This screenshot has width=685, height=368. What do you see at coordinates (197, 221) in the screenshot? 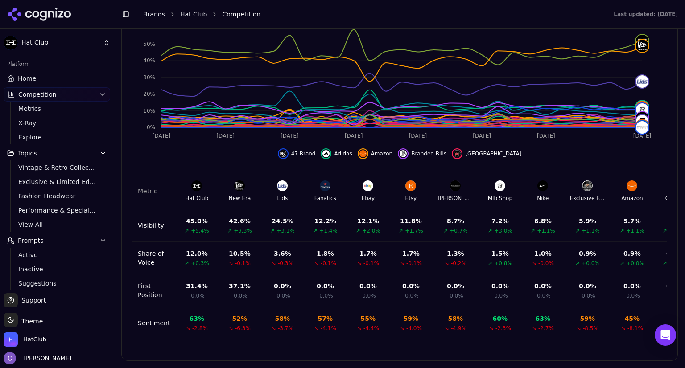
I see `div: 45.0 %` at bounding box center [197, 221].